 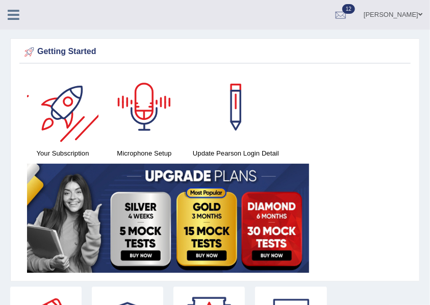 I want to click on h4: Microphone Setup, so click(x=144, y=153).